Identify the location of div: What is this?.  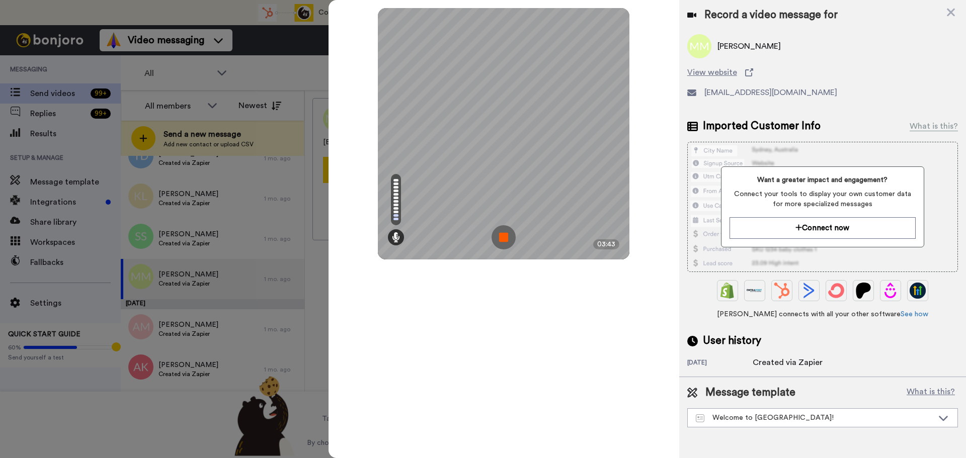
(934, 126).